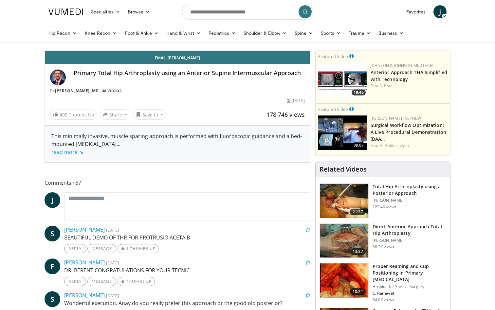  I want to click on h3: Total Hip Arthroplasty using a Posterior Approach, so click(409, 190).